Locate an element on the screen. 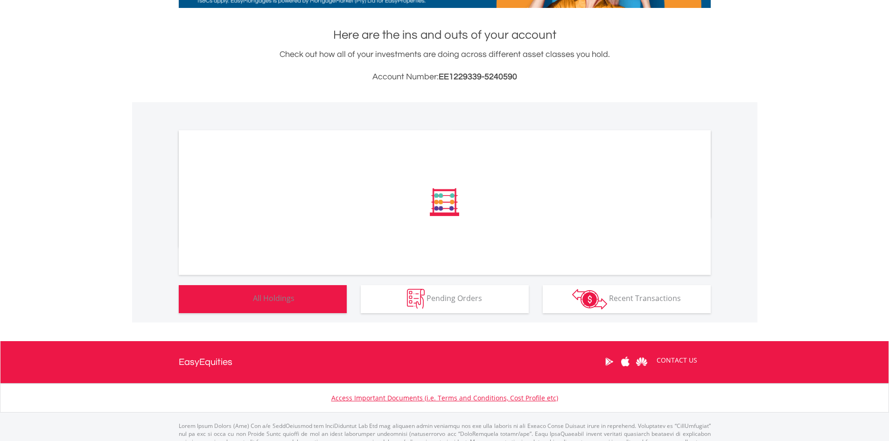 This screenshot has height=441, width=889. span: Pending Orders is located at coordinates (454, 298).